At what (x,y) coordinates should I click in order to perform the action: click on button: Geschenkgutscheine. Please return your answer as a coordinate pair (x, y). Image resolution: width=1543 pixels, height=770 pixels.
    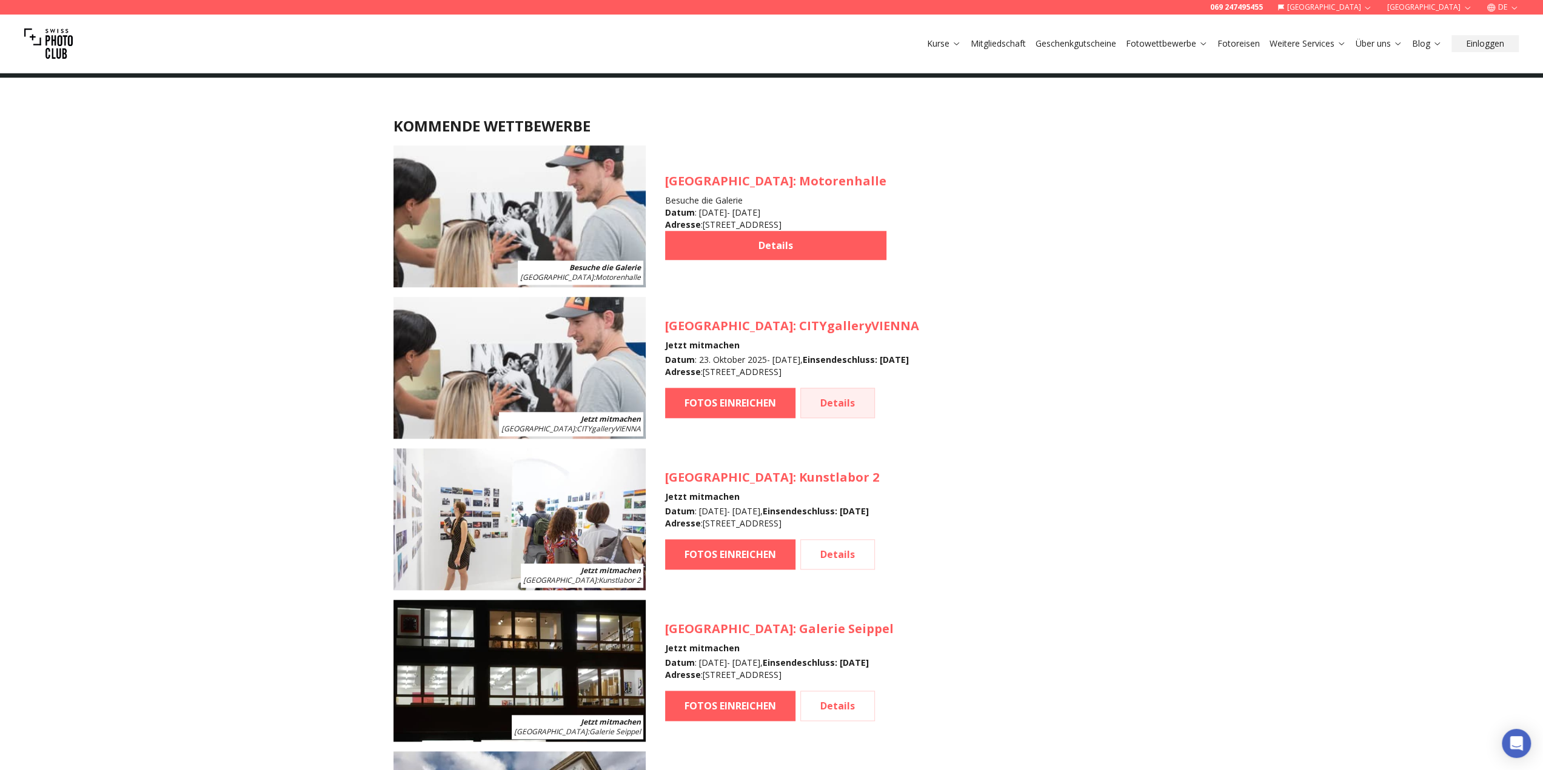
    Looking at the image, I should click on (1075, 44).